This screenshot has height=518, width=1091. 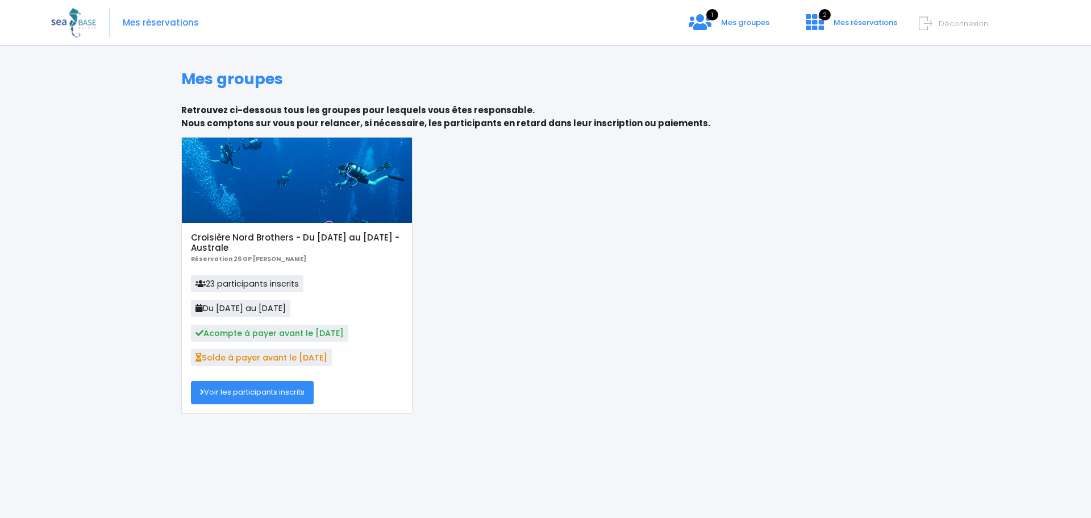 What do you see at coordinates (963, 23) in the screenshot?
I see `span: Déconnexion` at bounding box center [963, 23].